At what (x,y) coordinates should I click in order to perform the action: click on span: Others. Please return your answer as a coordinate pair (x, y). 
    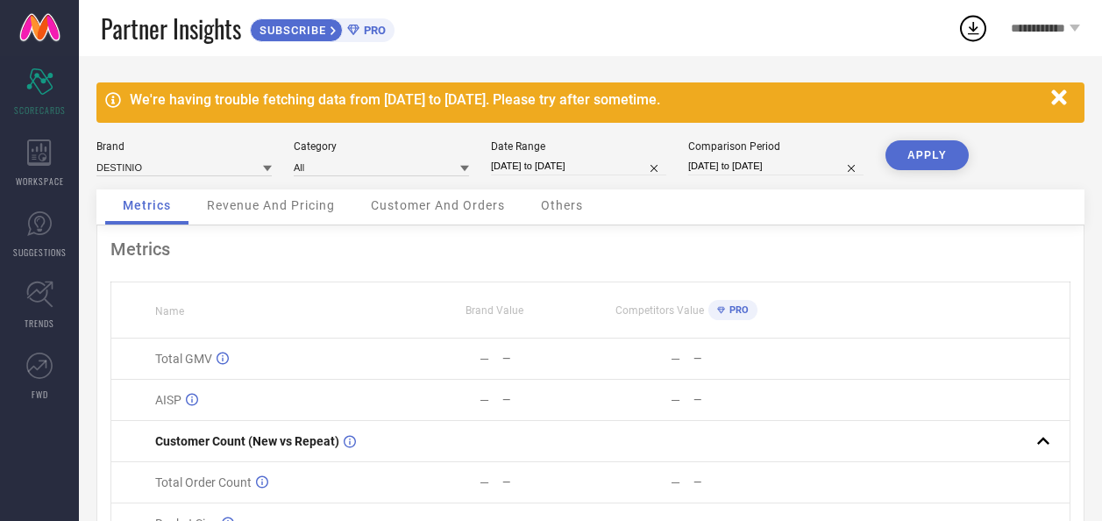
    Looking at the image, I should click on (562, 205).